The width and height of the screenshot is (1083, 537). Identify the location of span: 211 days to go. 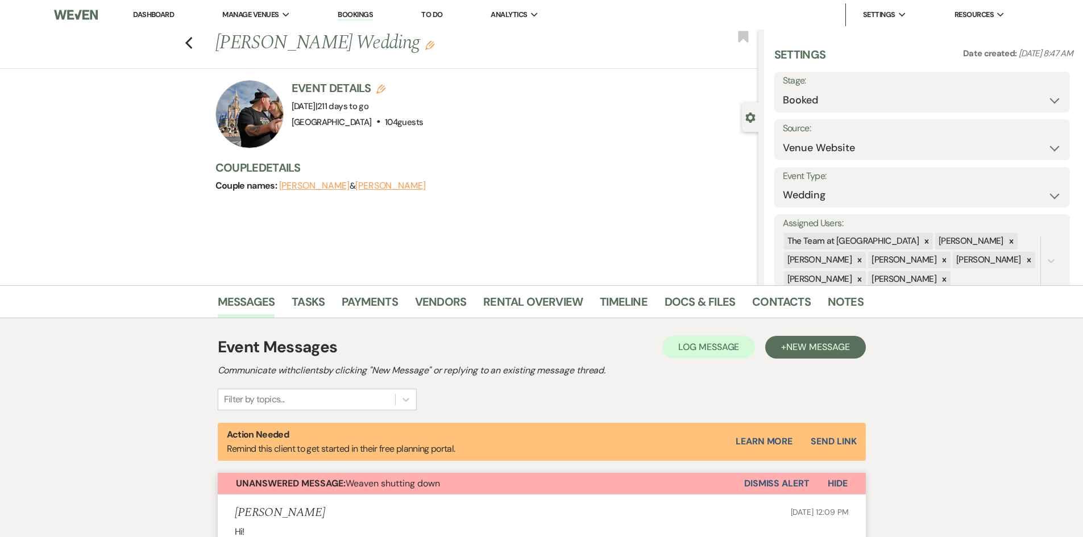
(343, 106).